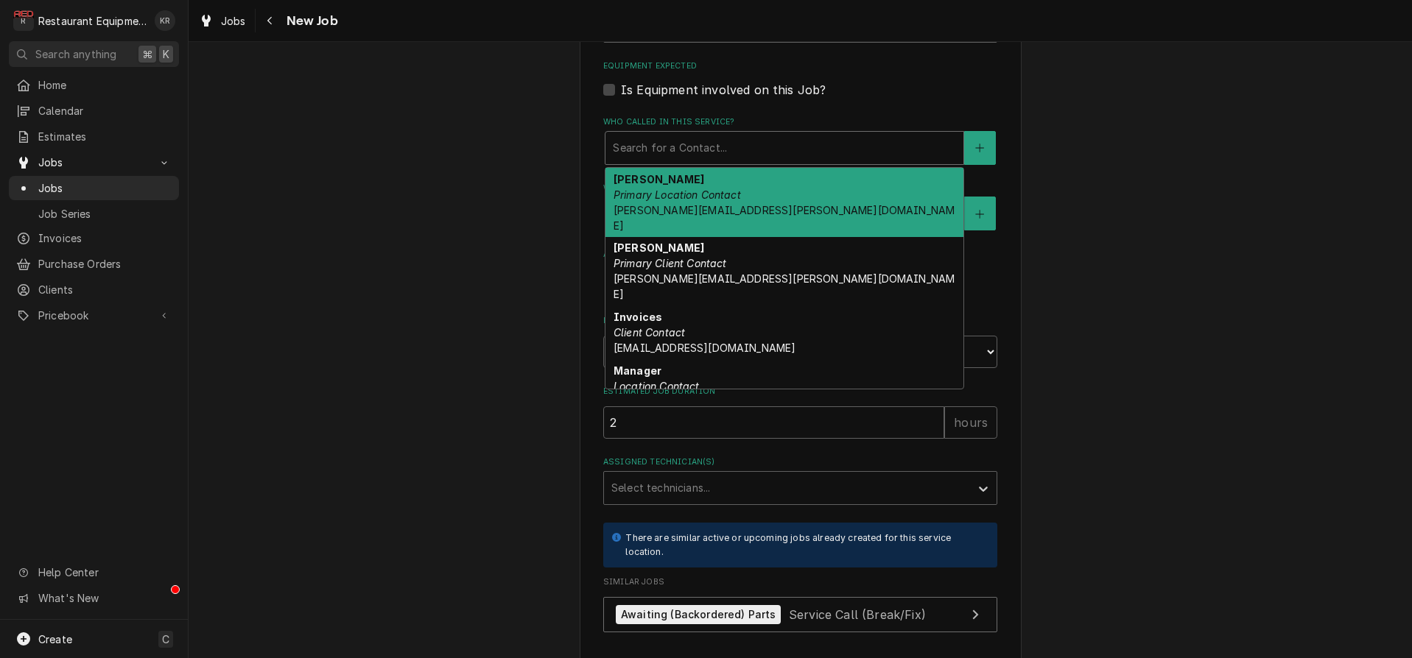 This screenshot has height=658, width=1412. What do you see at coordinates (800, 66) in the screenshot?
I see `label: Equipment Expected` at bounding box center [800, 66].